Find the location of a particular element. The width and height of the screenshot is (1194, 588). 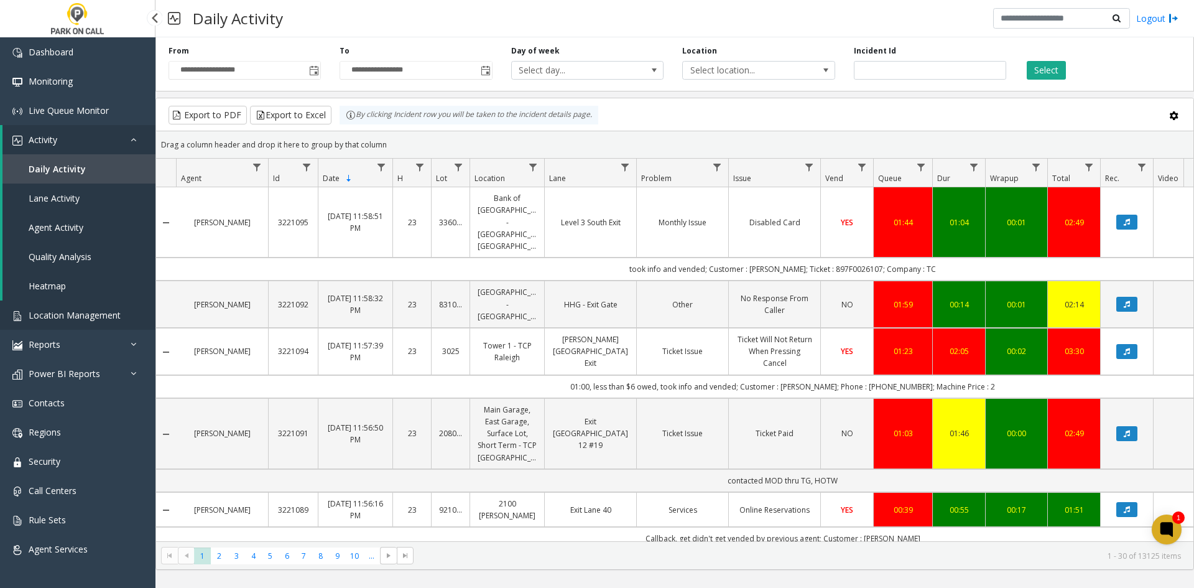

a: 00:39 is located at coordinates (903, 509).